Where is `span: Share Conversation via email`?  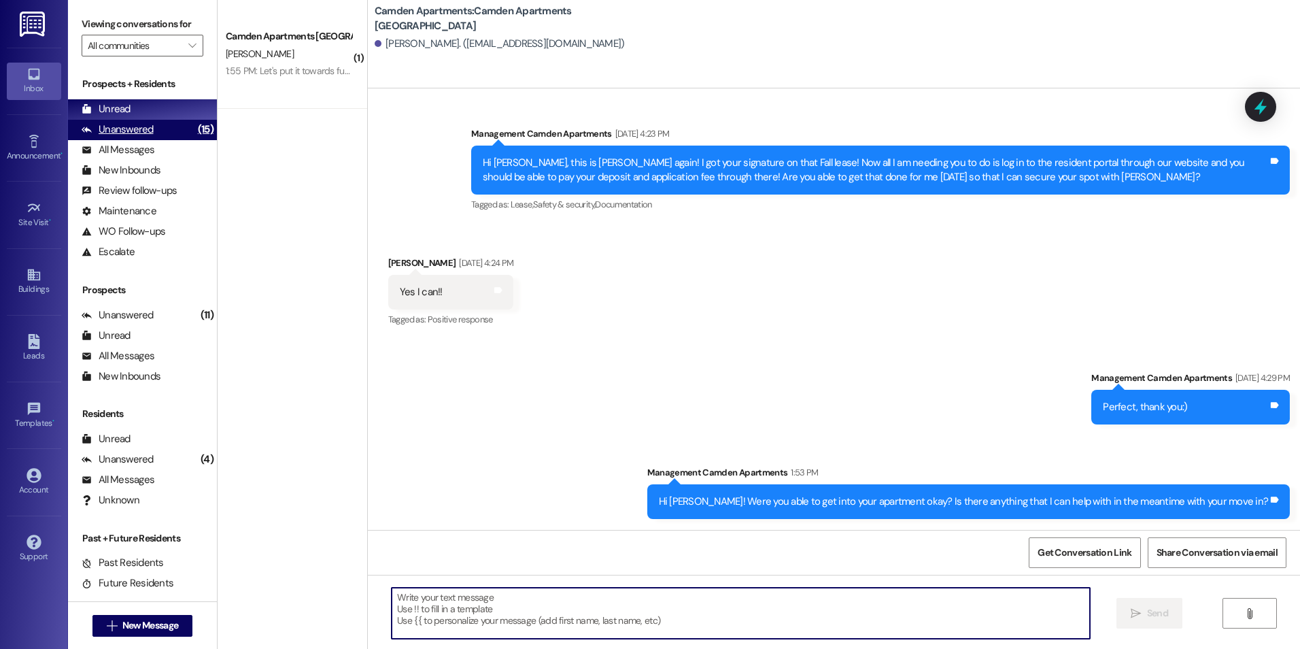
span: Share Conversation via email is located at coordinates (1217, 552).